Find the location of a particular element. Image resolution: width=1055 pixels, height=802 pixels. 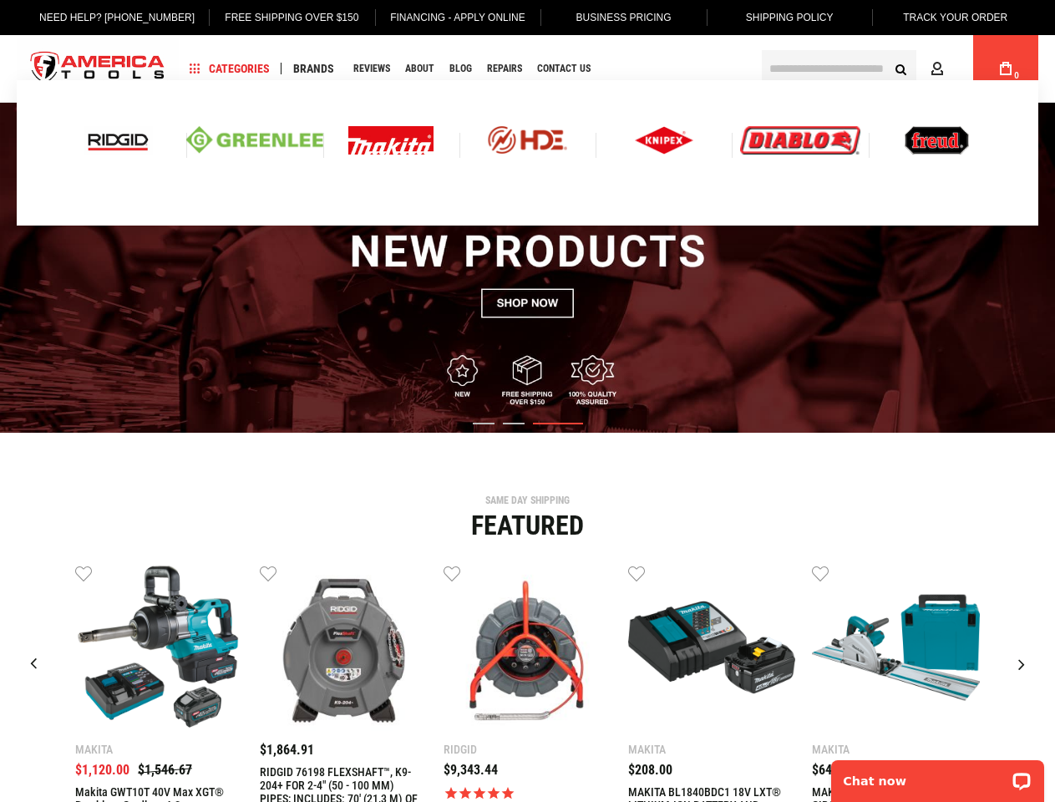

button: Search is located at coordinates (901, 69).